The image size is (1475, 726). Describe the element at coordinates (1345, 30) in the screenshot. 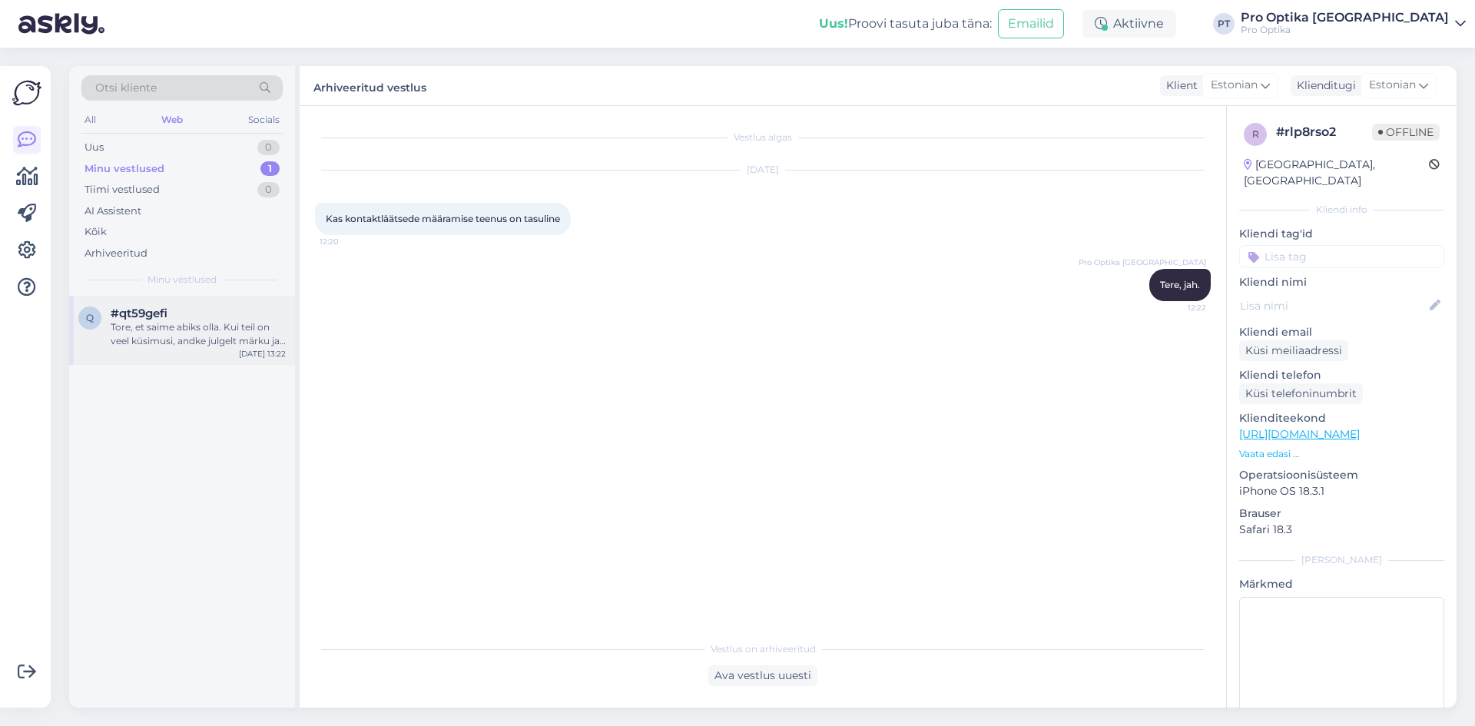

I see `div: Pro Optika` at that location.